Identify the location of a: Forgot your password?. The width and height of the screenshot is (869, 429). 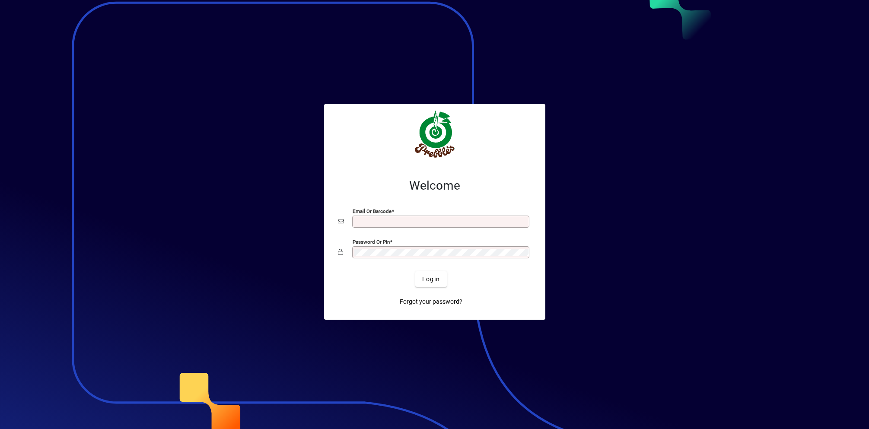
(431, 302).